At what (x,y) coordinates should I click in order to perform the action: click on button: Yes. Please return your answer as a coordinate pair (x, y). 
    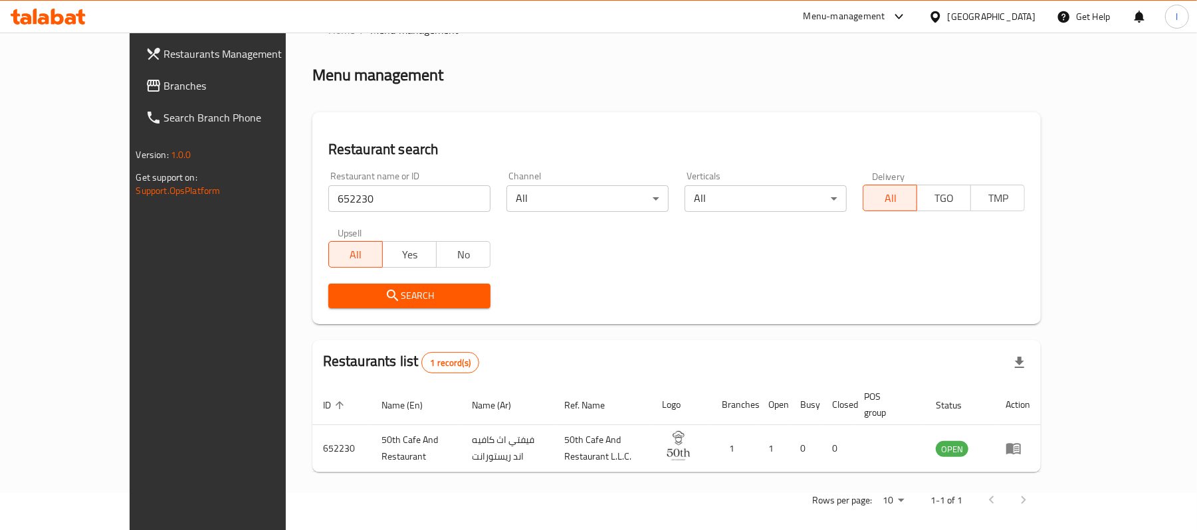
    Looking at the image, I should click on (409, 255).